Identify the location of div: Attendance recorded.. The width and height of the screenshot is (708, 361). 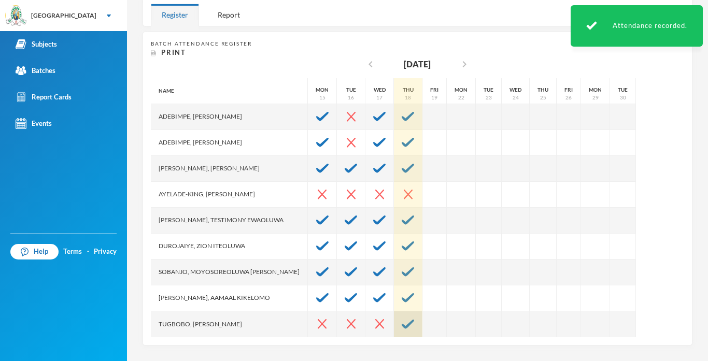
(637, 26).